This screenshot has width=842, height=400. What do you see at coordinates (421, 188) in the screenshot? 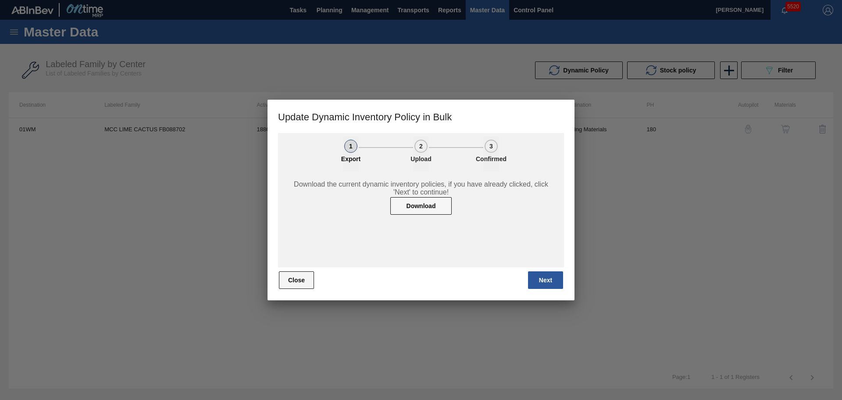
I see `span: Download the current dynamic inventory policies, if you have already clicked, click 'Next' to con...` at bounding box center [421, 188].